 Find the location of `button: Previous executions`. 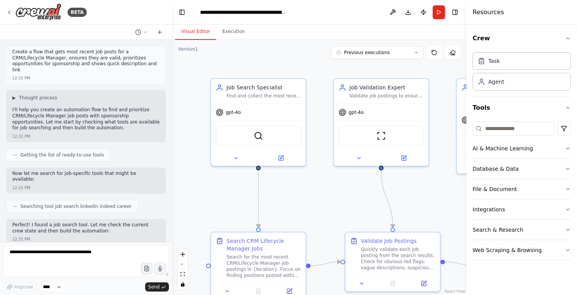

button: Previous executions is located at coordinates (377, 53).